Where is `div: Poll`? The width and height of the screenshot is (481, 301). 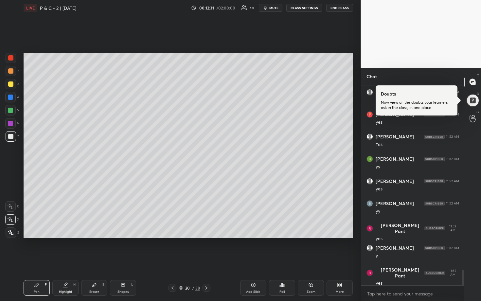 div: Poll is located at coordinates (282, 292).